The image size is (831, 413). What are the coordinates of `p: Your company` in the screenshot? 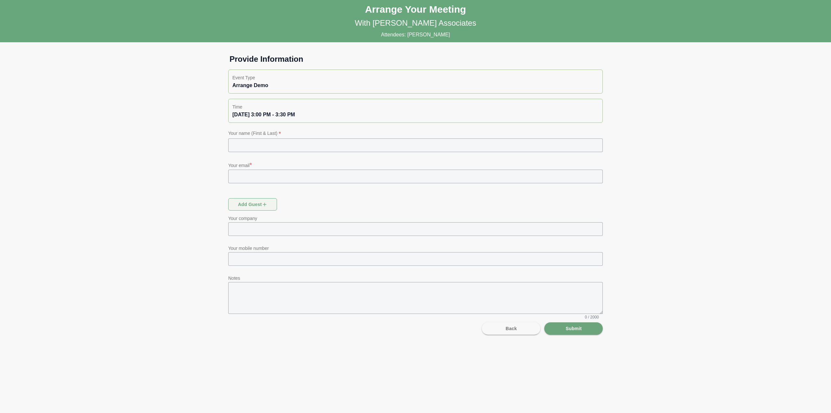 It's located at (416, 219).